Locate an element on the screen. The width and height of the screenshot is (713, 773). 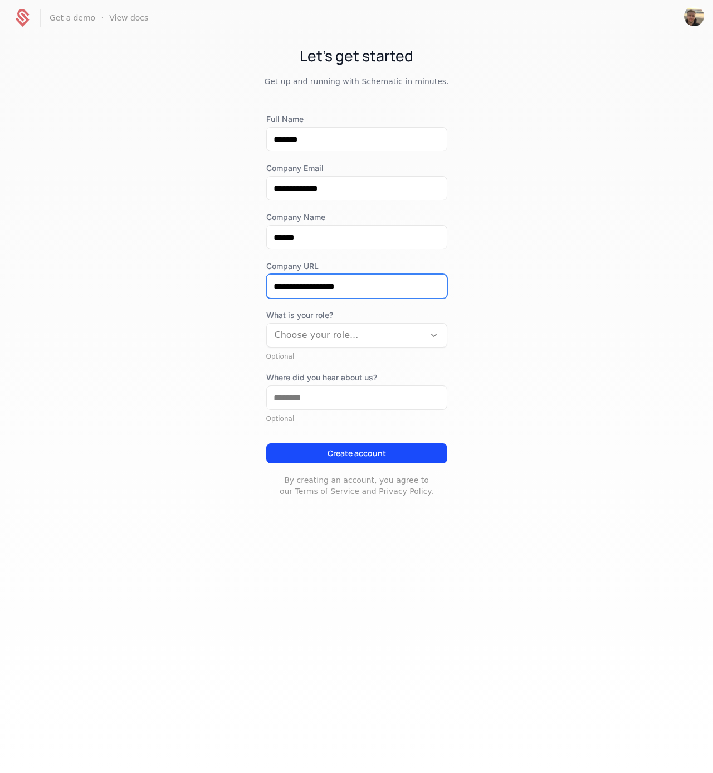
span: What is your role? is located at coordinates (356, 315).